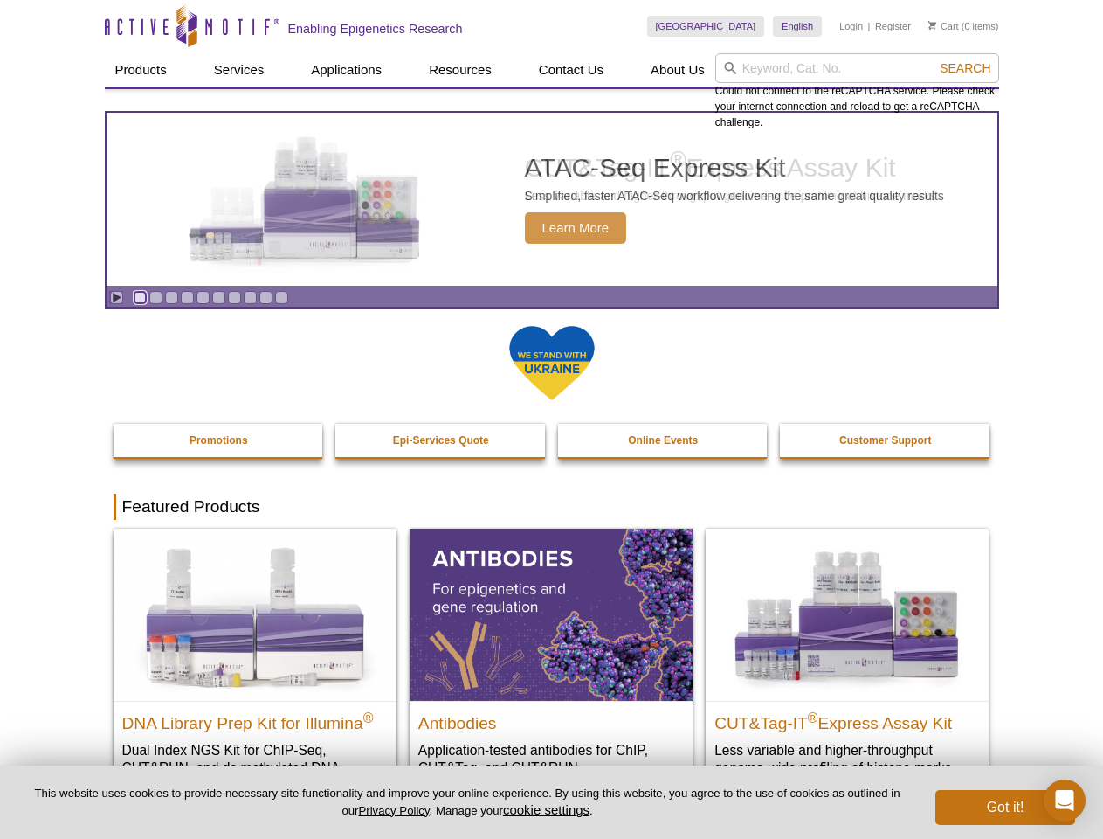 The width and height of the screenshot is (1103, 839). What do you see at coordinates (376, 29) in the screenshot?
I see `h2: Enabling Epigenetics Research` at bounding box center [376, 29].